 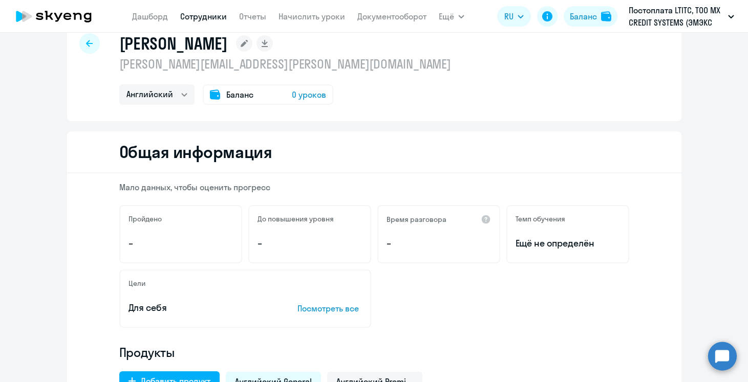 What do you see at coordinates (568, 244) in the screenshot?
I see `span: Ещё не определён` at bounding box center [568, 244].